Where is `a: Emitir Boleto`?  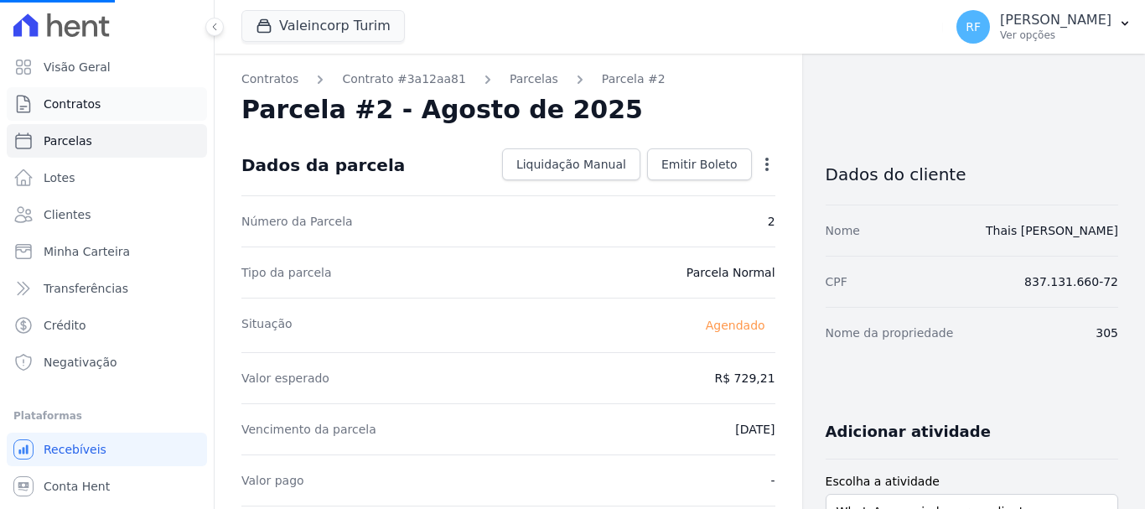
a: Emitir Boleto is located at coordinates (699, 164).